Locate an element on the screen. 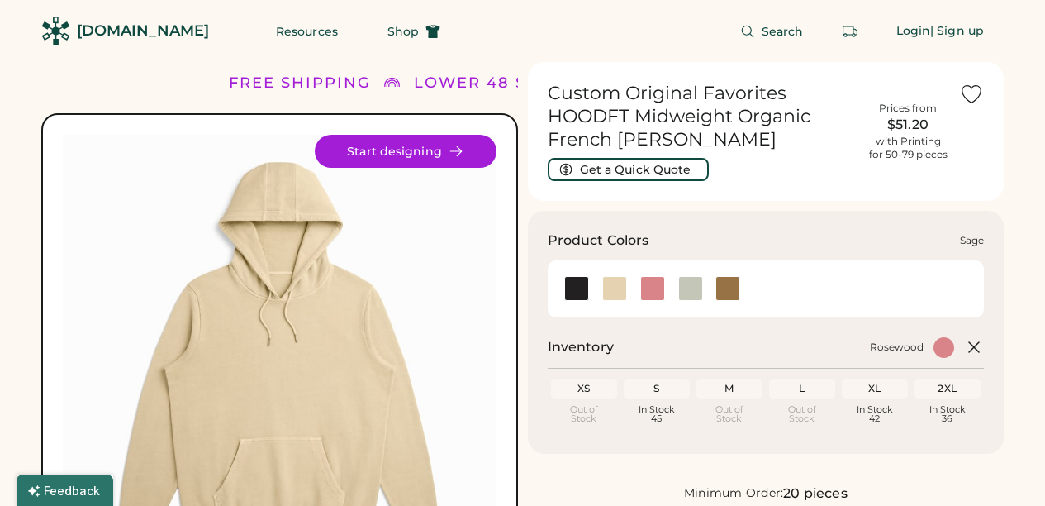 The height and width of the screenshot is (506, 1045). div: Prices from is located at coordinates (908, 108).